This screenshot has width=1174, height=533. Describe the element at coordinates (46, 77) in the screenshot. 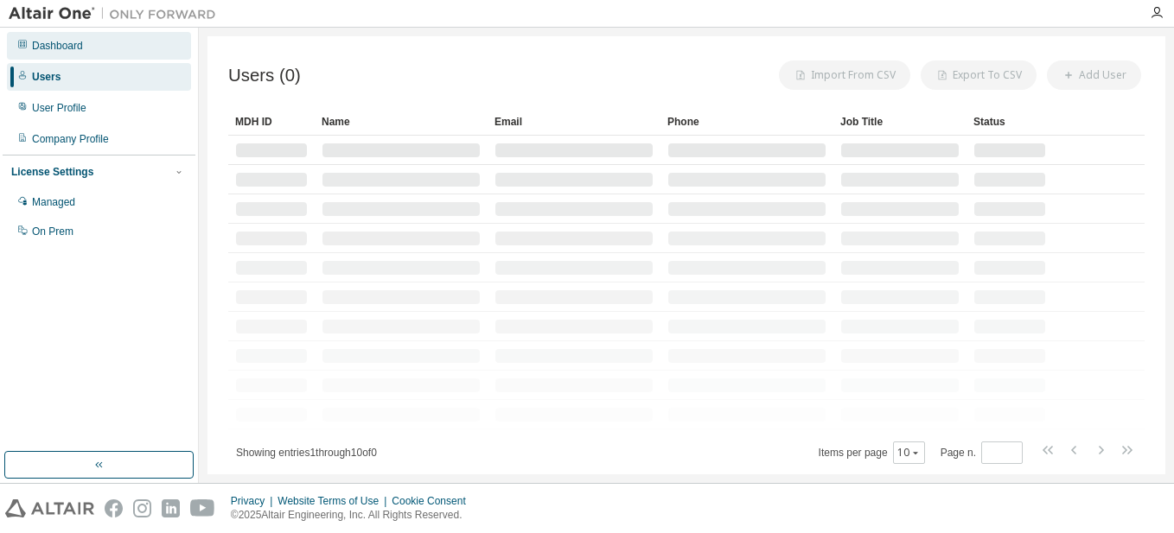

I see `div: Users` at that location.